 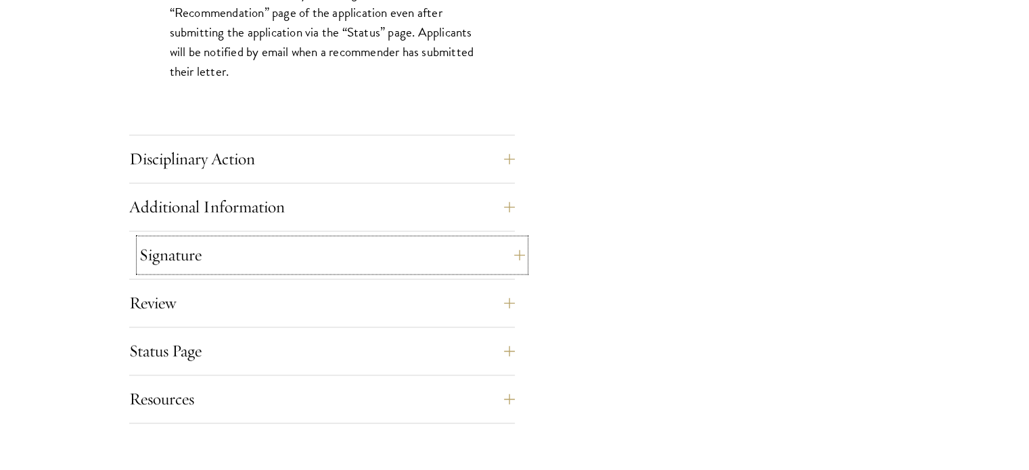 What do you see at coordinates (322, 159) in the screenshot?
I see `button: Disciplinary Action` at bounding box center [322, 159].